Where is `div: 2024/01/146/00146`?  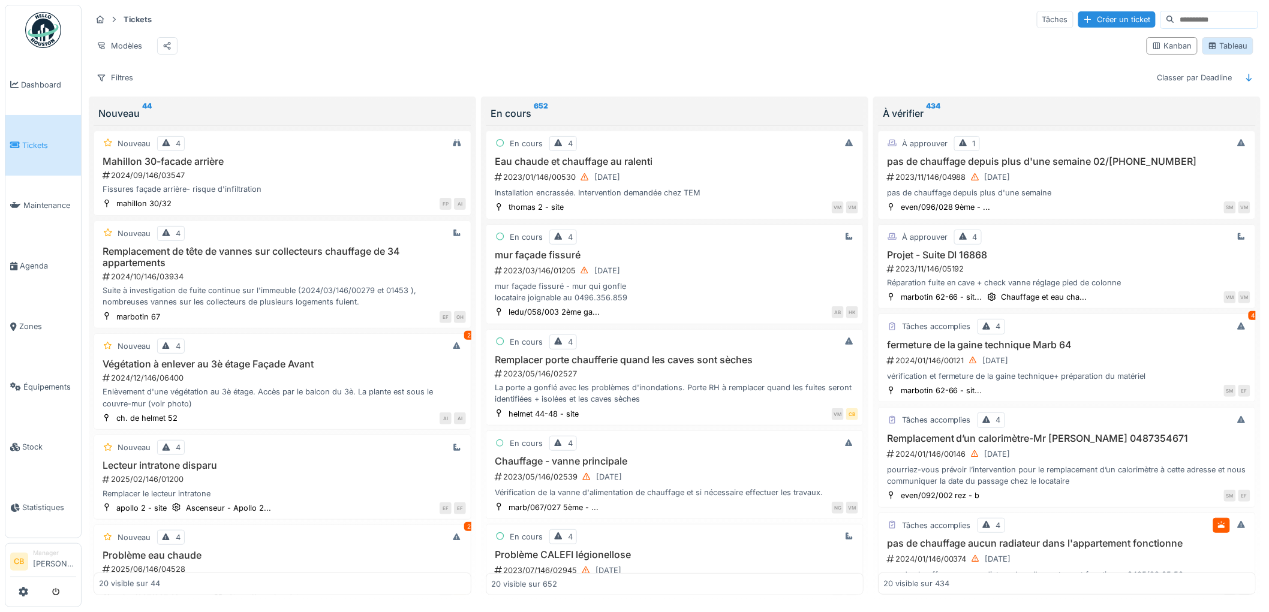
div: 2024/01/146/00146 is located at coordinates (1068, 454).